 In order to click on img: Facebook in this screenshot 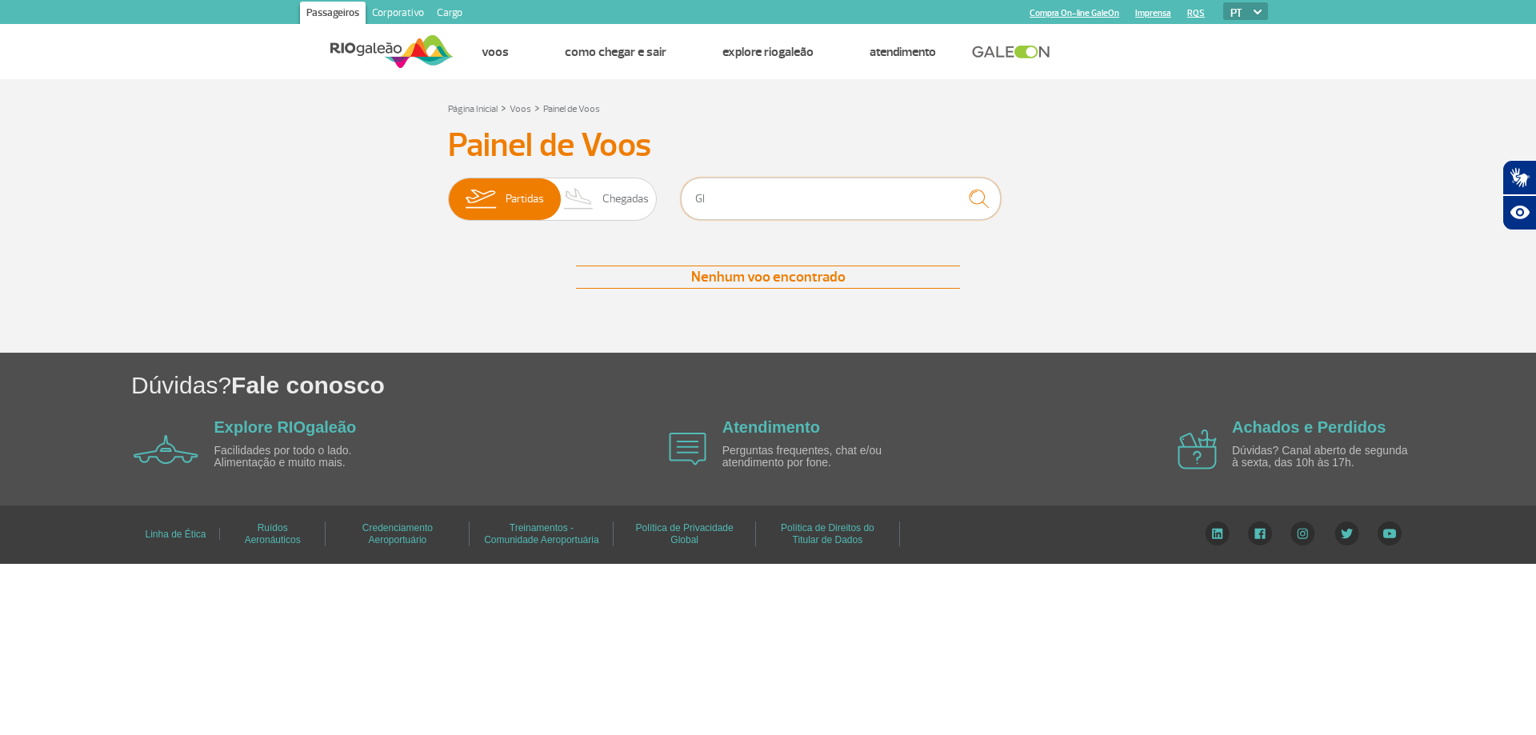, I will do `click(1260, 534)`.